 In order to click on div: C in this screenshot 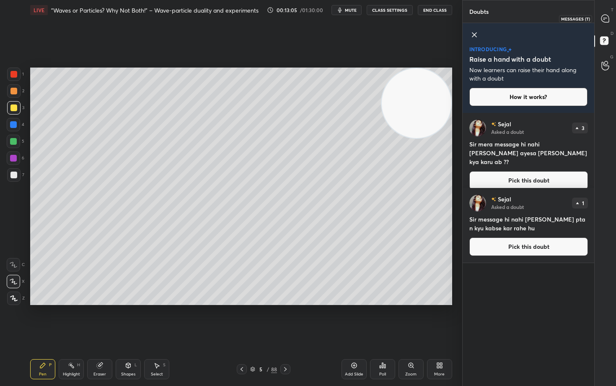, I will do `click(16, 265)`.